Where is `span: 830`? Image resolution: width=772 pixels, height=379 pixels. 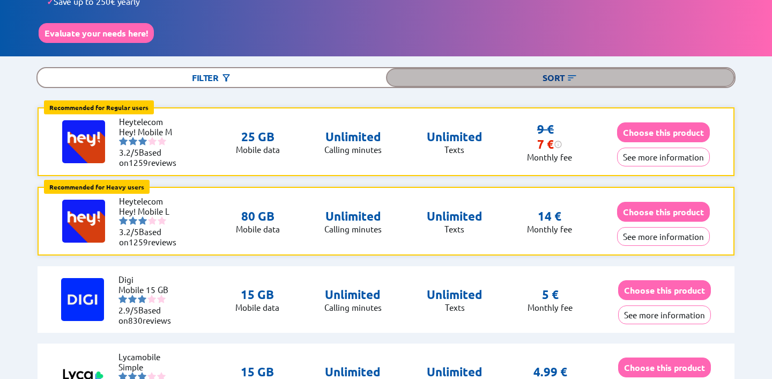
span: 830 is located at coordinates (135, 320).